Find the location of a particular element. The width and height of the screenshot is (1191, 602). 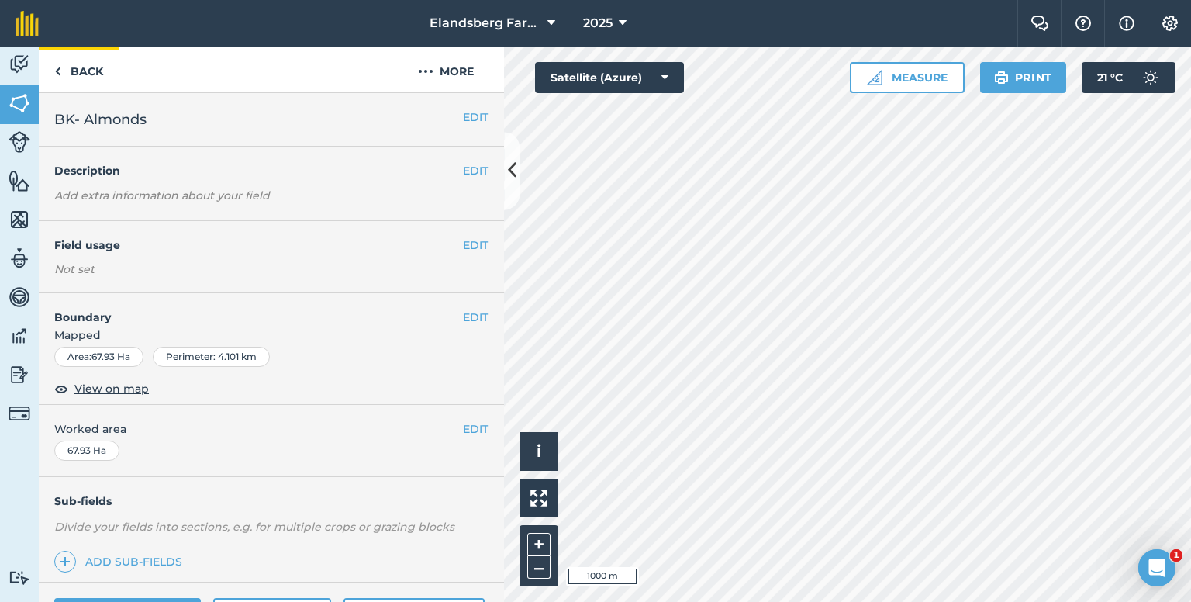

span: i is located at coordinates (539, 450).